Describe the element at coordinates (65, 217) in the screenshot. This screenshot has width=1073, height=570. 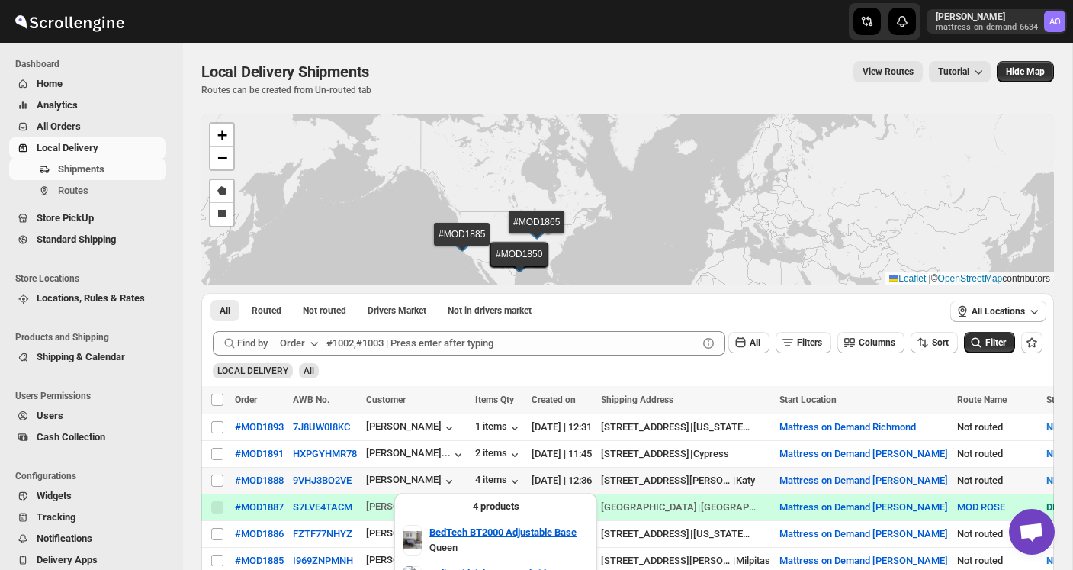
I see `span: Store PickUp` at that location.